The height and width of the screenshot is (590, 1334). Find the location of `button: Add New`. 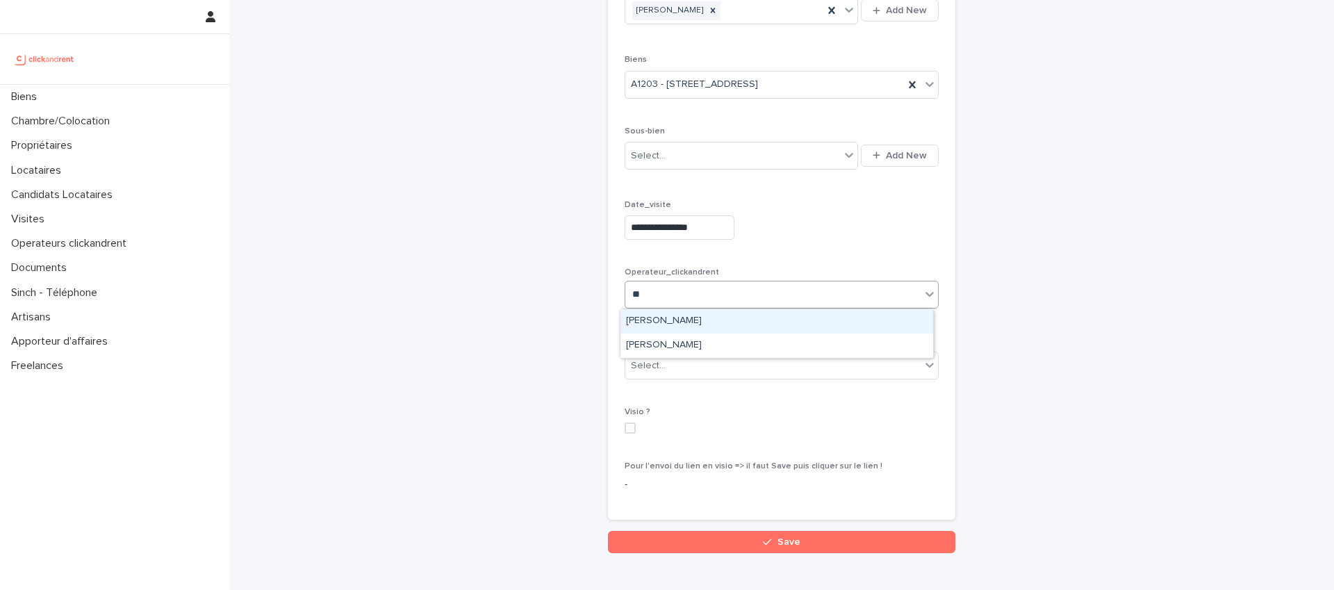

button: Add New is located at coordinates (900, 156).